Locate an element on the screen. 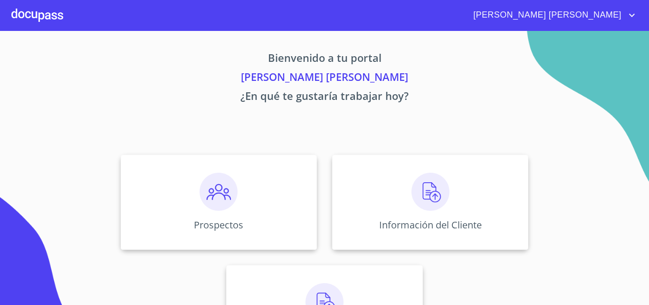 Image resolution: width=649 pixels, height=305 pixels. p: Información del Cliente is located at coordinates (431, 224).